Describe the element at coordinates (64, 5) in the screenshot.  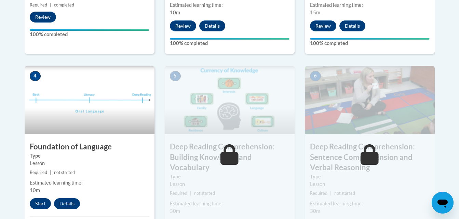
I see `span: completed` at that location.